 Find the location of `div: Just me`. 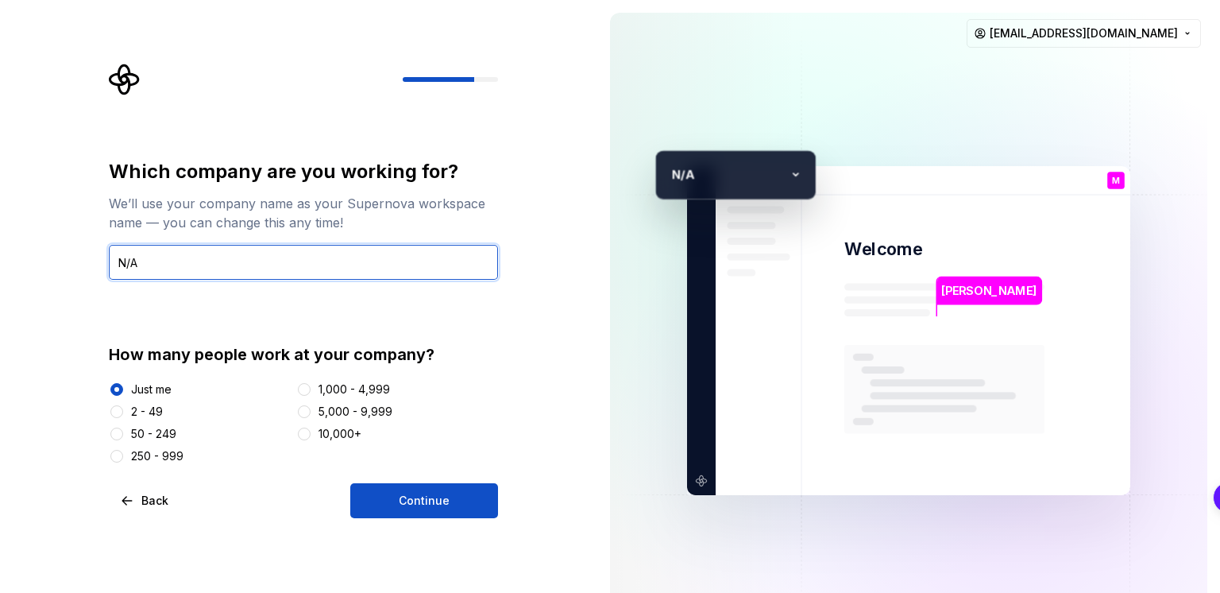

div: Just me is located at coordinates (151, 389).